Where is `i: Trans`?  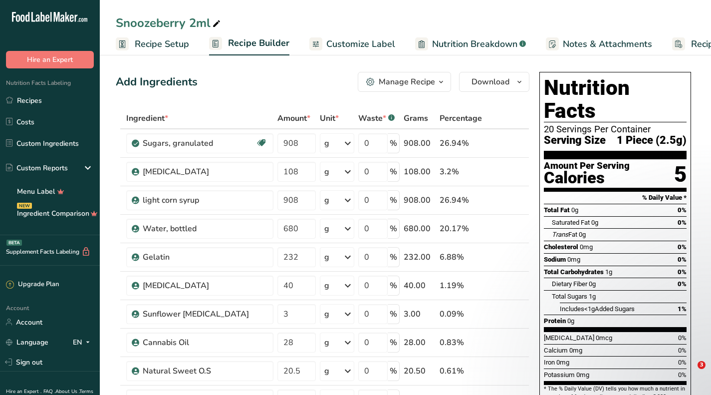 i: Trans is located at coordinates (560, 234).